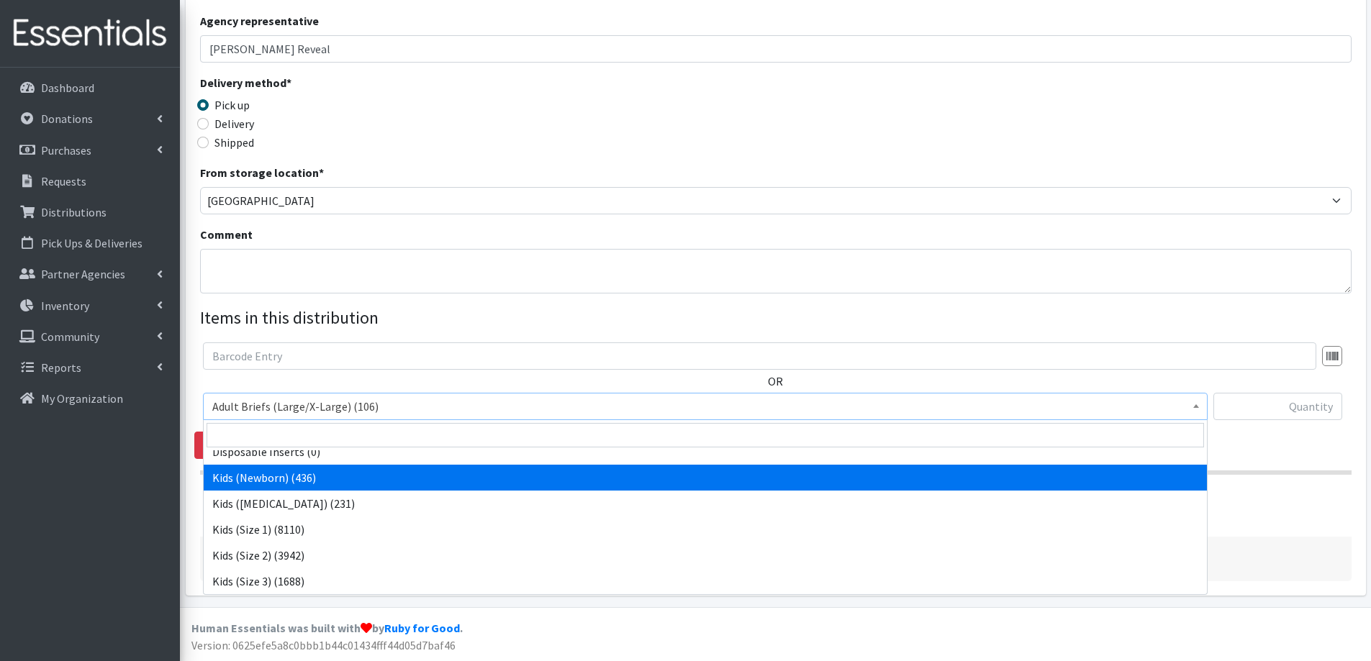 This screenshot has width=1371, height=661. I want to click on p: Pick Ups & Deliveries, so click(91, 243).